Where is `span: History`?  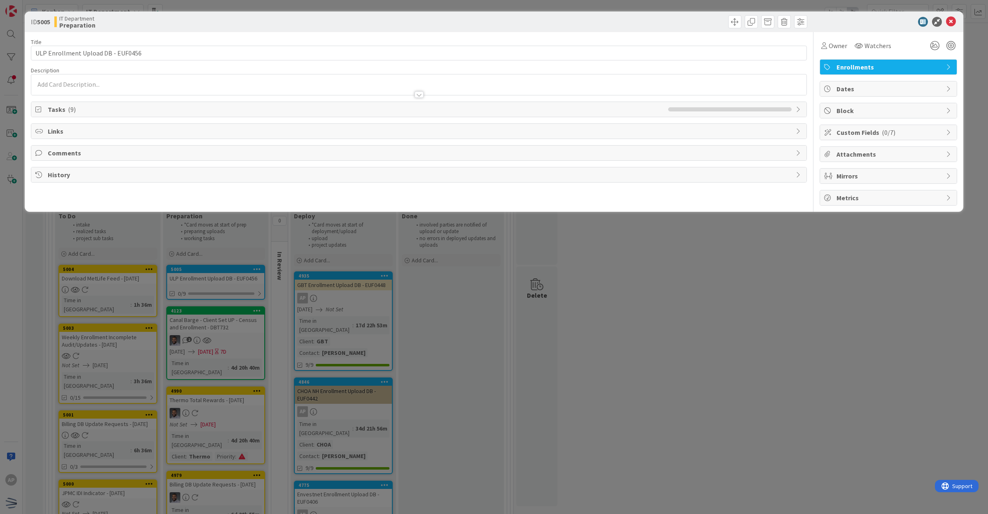
span: History is located at coordinates (419, 175).